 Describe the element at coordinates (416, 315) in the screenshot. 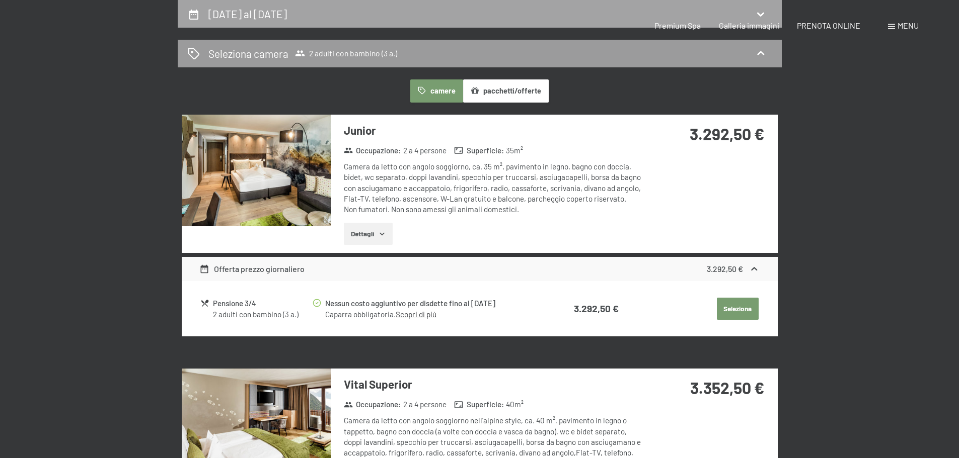

I see `a: Scopri di più` at that location.